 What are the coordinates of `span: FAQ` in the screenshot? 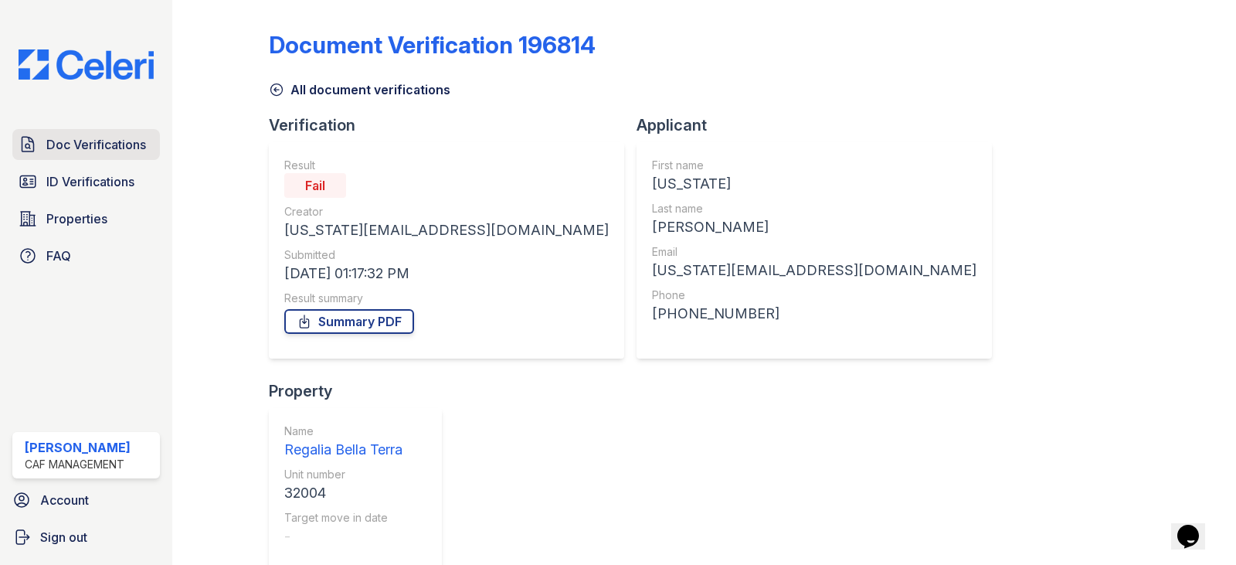 It's located at (59, 256).